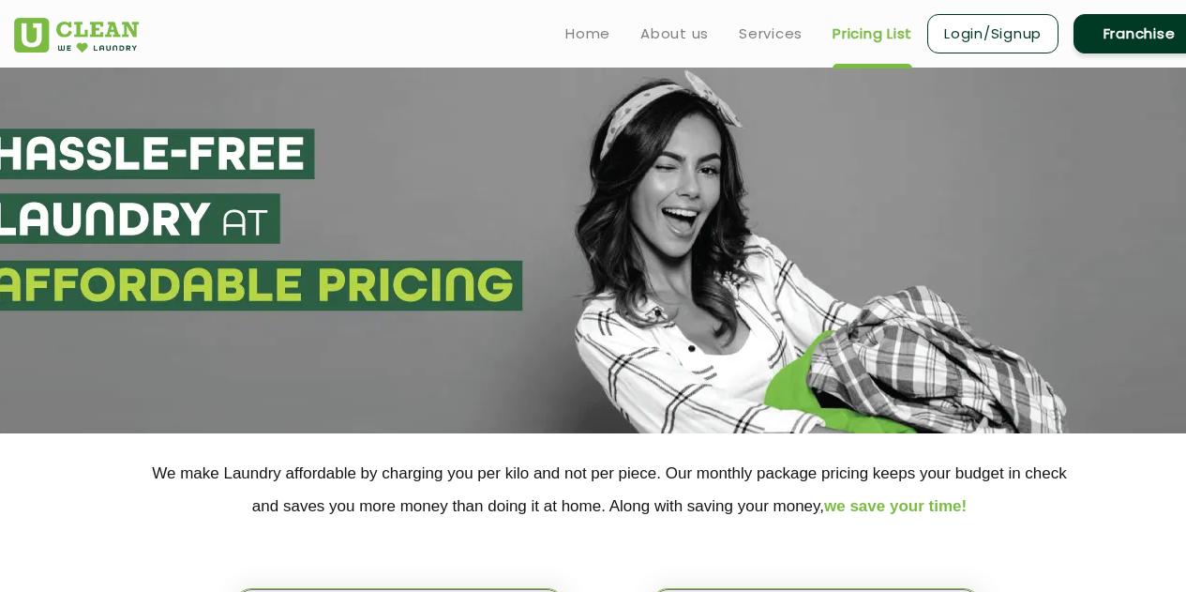 The image size is (1186, 592). What do you see at coordinates (872, 34) in the screenshot?
I see `a: Pricing List` at bounding box center [872, 34].